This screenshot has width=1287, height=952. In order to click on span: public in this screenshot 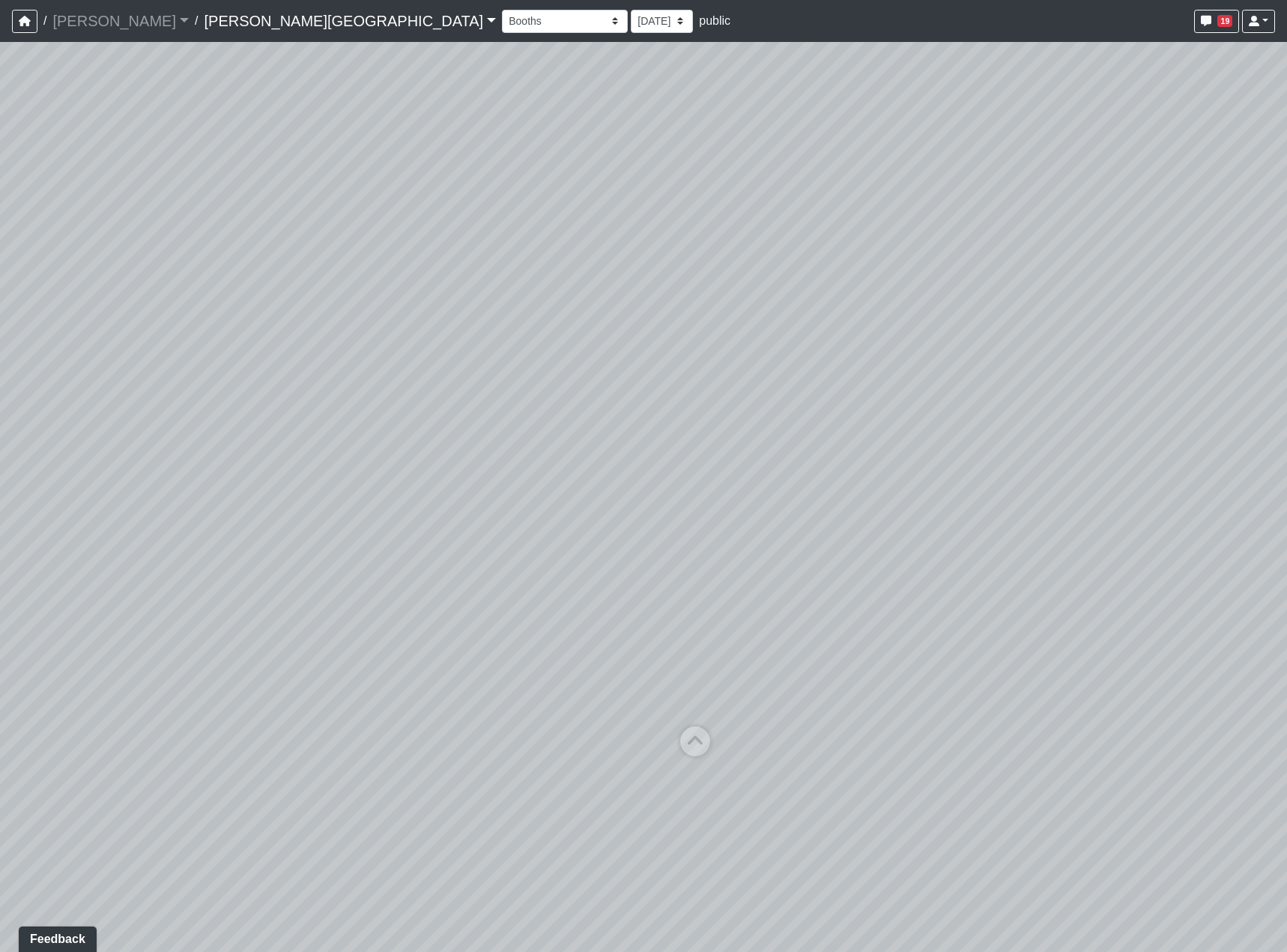, I will do `click(715, 20)`.